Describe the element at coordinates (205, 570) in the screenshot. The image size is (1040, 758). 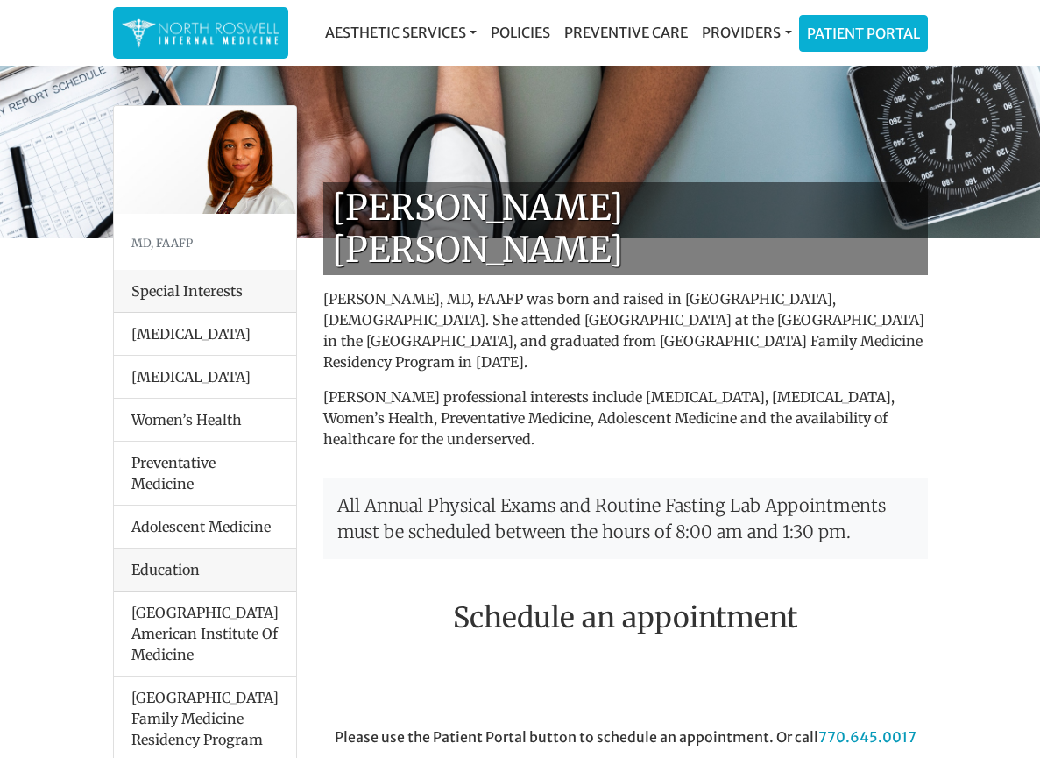
I see `div: Education` at that location.